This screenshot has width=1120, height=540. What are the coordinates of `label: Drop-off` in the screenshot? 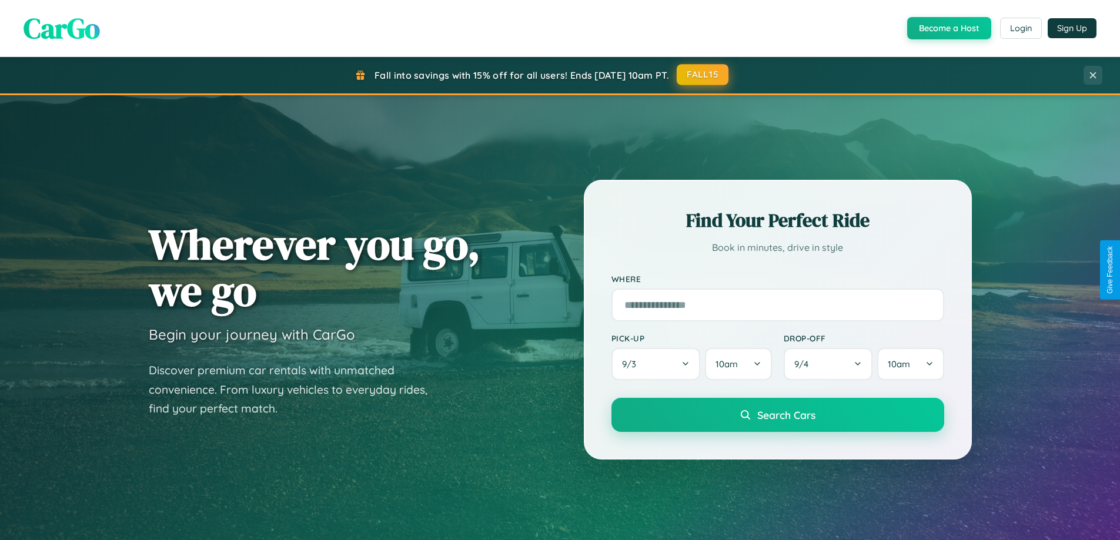 It's located at (864, 338).